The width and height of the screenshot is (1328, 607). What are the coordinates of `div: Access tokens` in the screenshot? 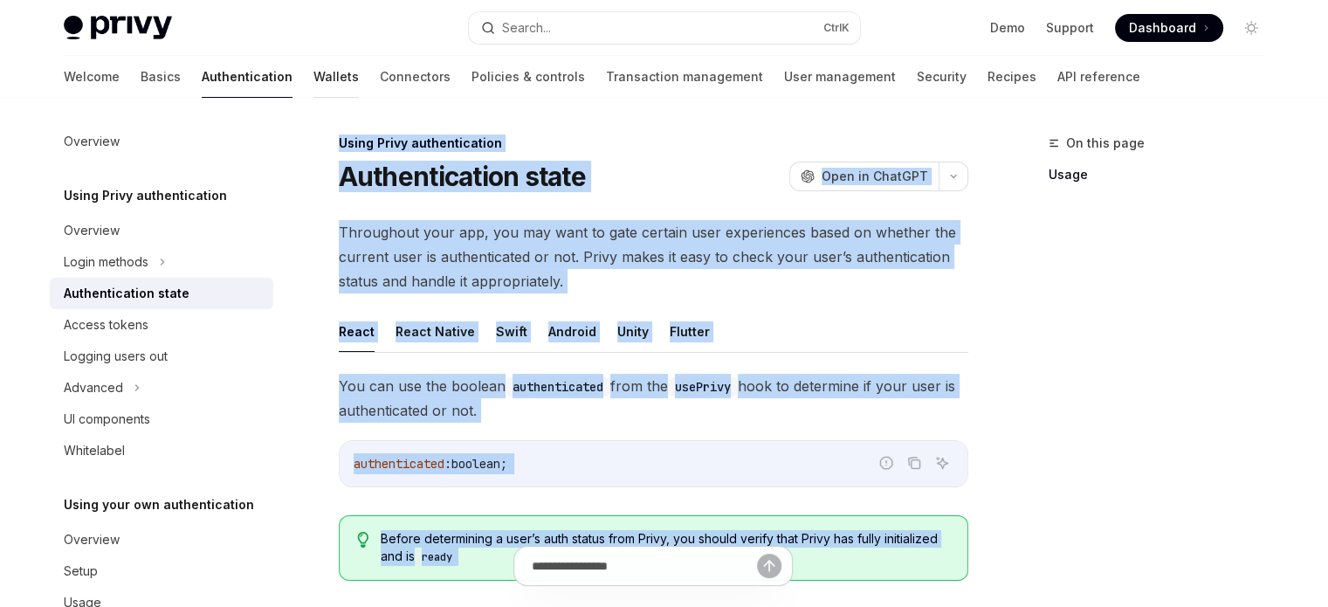 It's located at (106, 325).